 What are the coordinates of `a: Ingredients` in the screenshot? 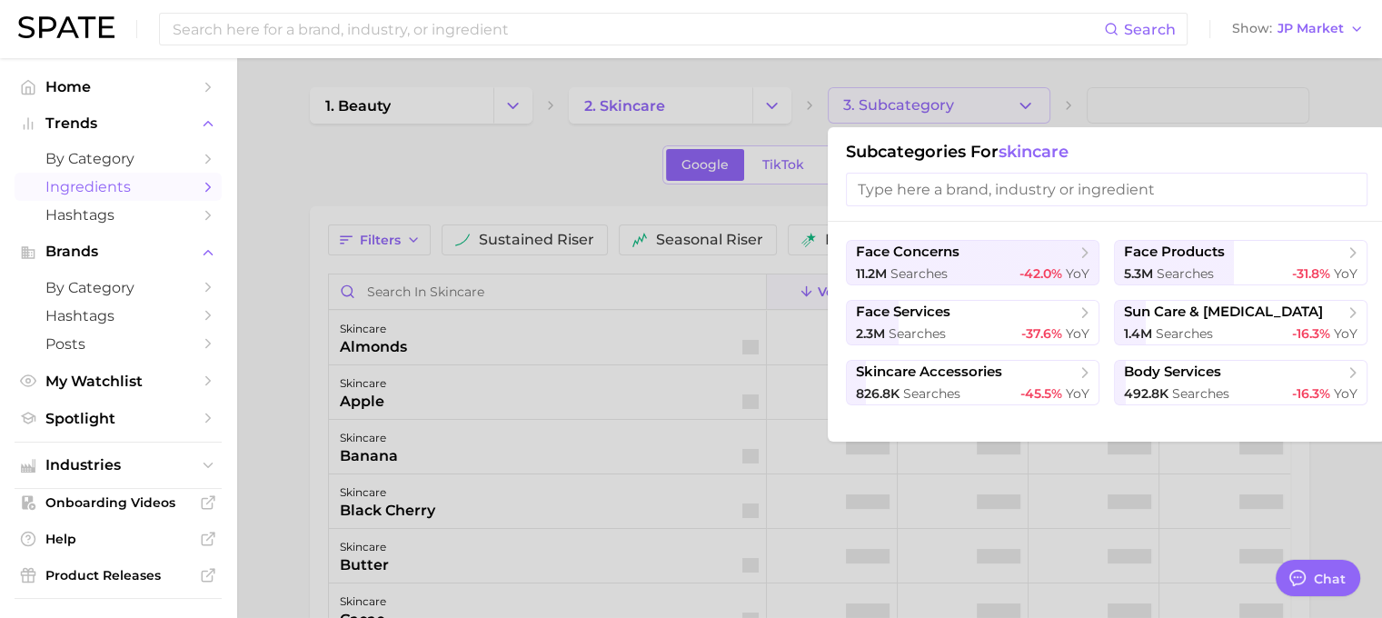 It's located at (118, 186).